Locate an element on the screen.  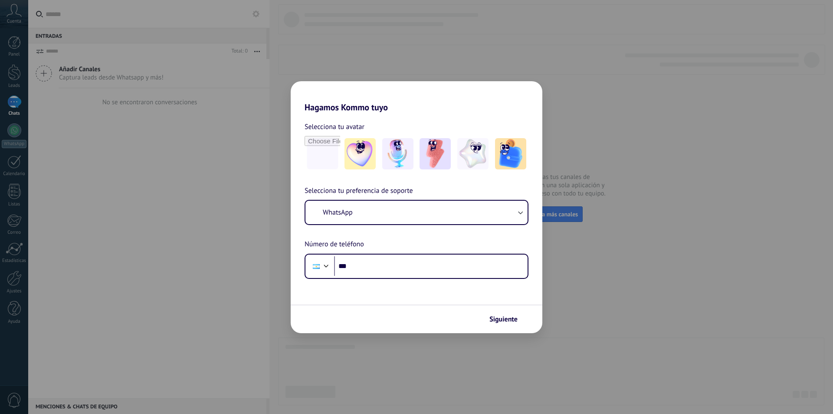
span: Número de teléfono is located at coordinates (334, 244).